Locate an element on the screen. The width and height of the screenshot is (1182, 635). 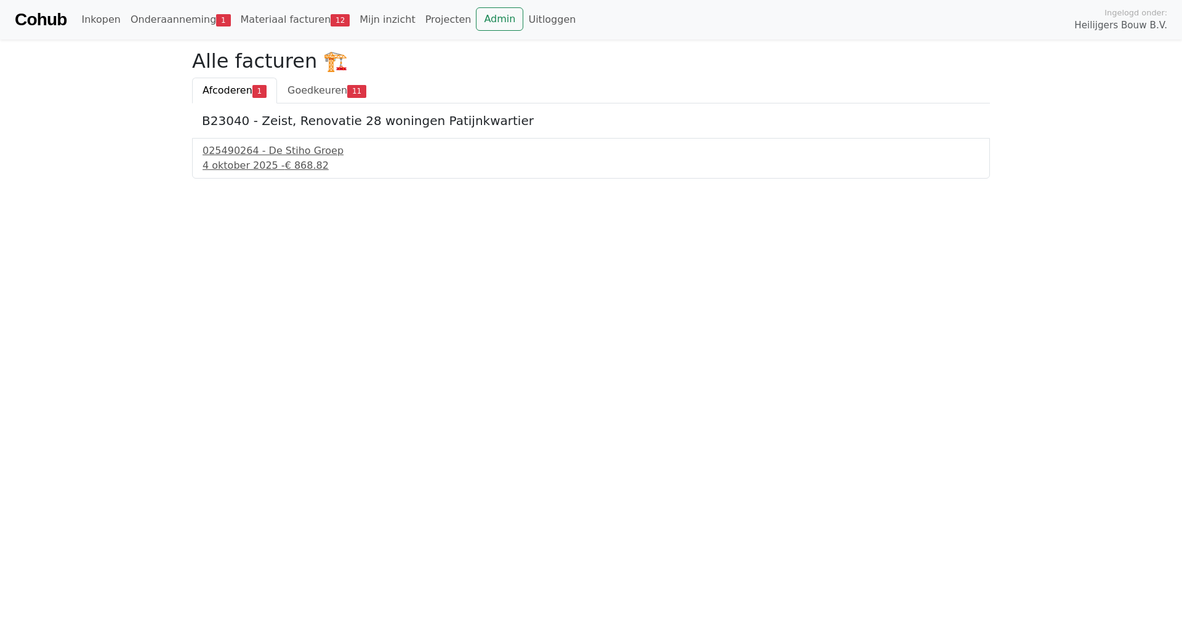
a: Inkopen is located at coordinates (100, 20).